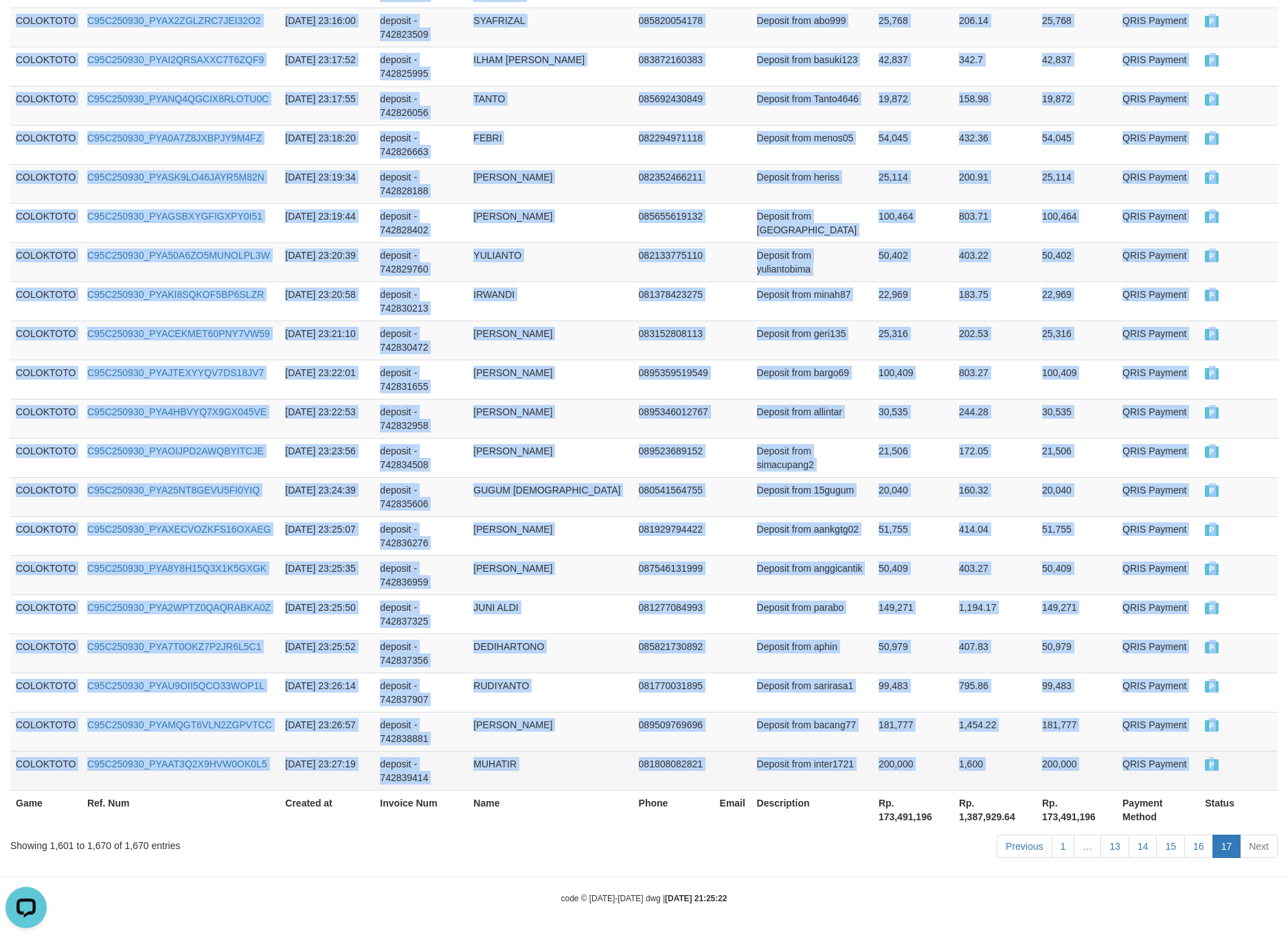  Describe the element at coordinates (1077, 27) in the screenshot. I see `td: 25,768` at that location.